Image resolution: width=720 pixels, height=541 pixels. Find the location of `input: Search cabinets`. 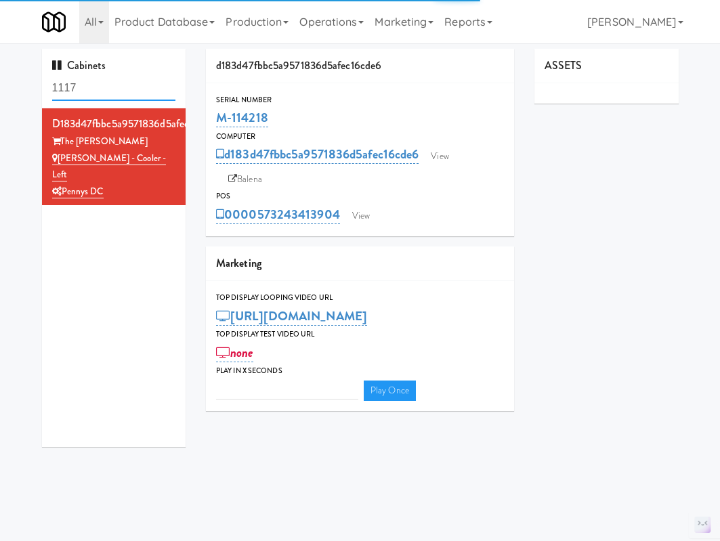

input: Search cabinets is located at coordinates (114, 88).